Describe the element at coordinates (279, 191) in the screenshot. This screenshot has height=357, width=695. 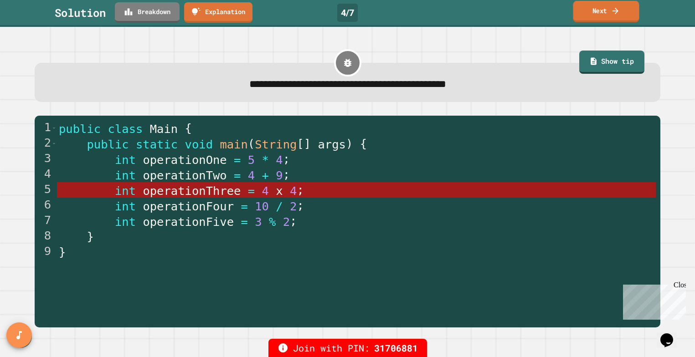
I see `span: x` at that location.